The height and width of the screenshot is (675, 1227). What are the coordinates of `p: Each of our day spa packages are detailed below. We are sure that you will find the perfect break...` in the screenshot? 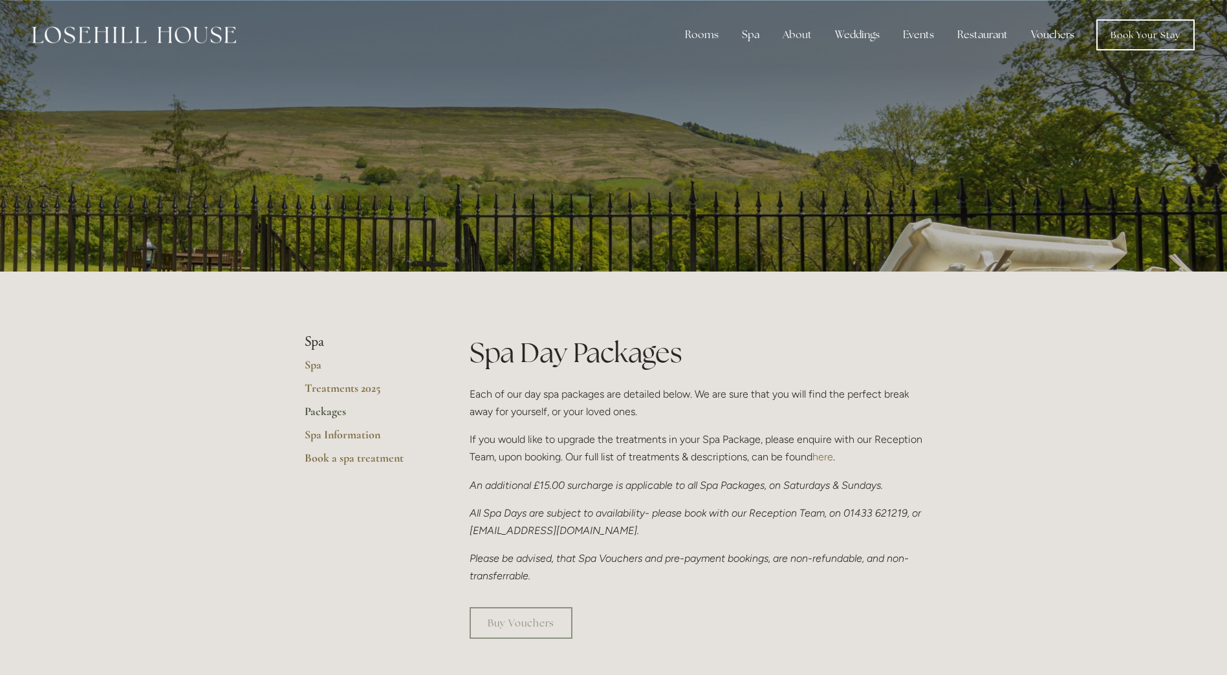 It's located at (696, 403).